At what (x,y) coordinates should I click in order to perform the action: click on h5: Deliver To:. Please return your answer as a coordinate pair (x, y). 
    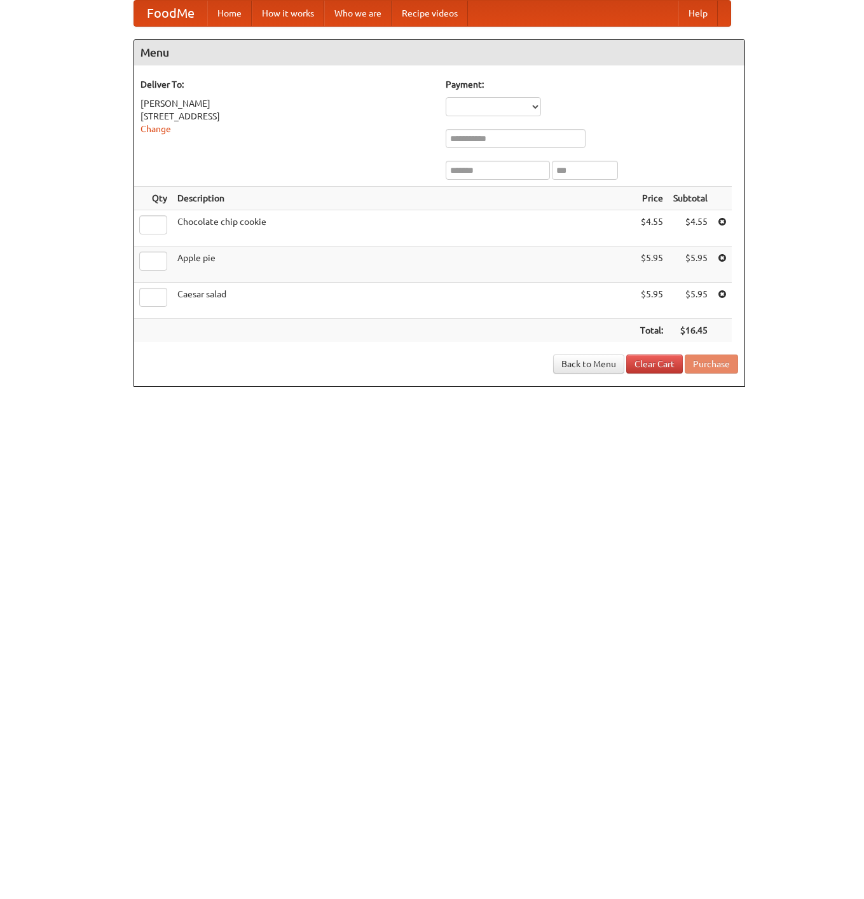
    Looking at the image, I should click on (287, 85).